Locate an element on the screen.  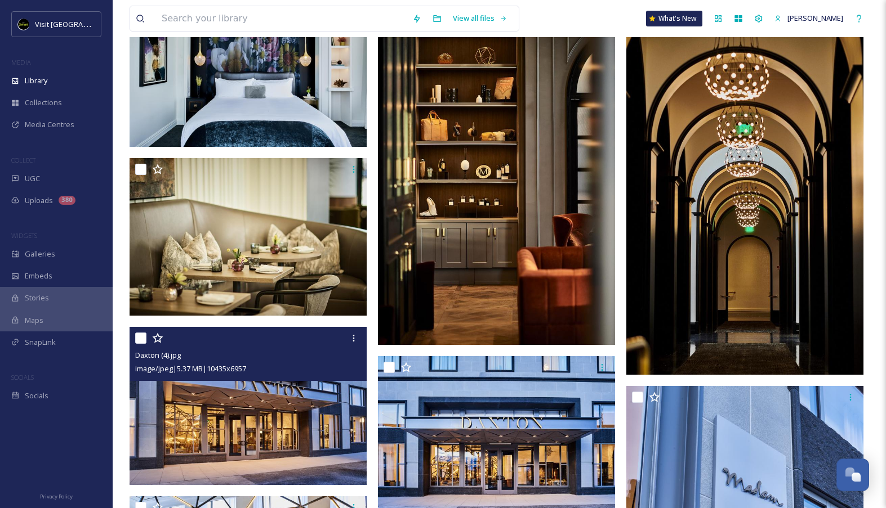
span: image/jpeg | 5.37 MB | 10435 x 6957 is located at coordinates (190, 369).